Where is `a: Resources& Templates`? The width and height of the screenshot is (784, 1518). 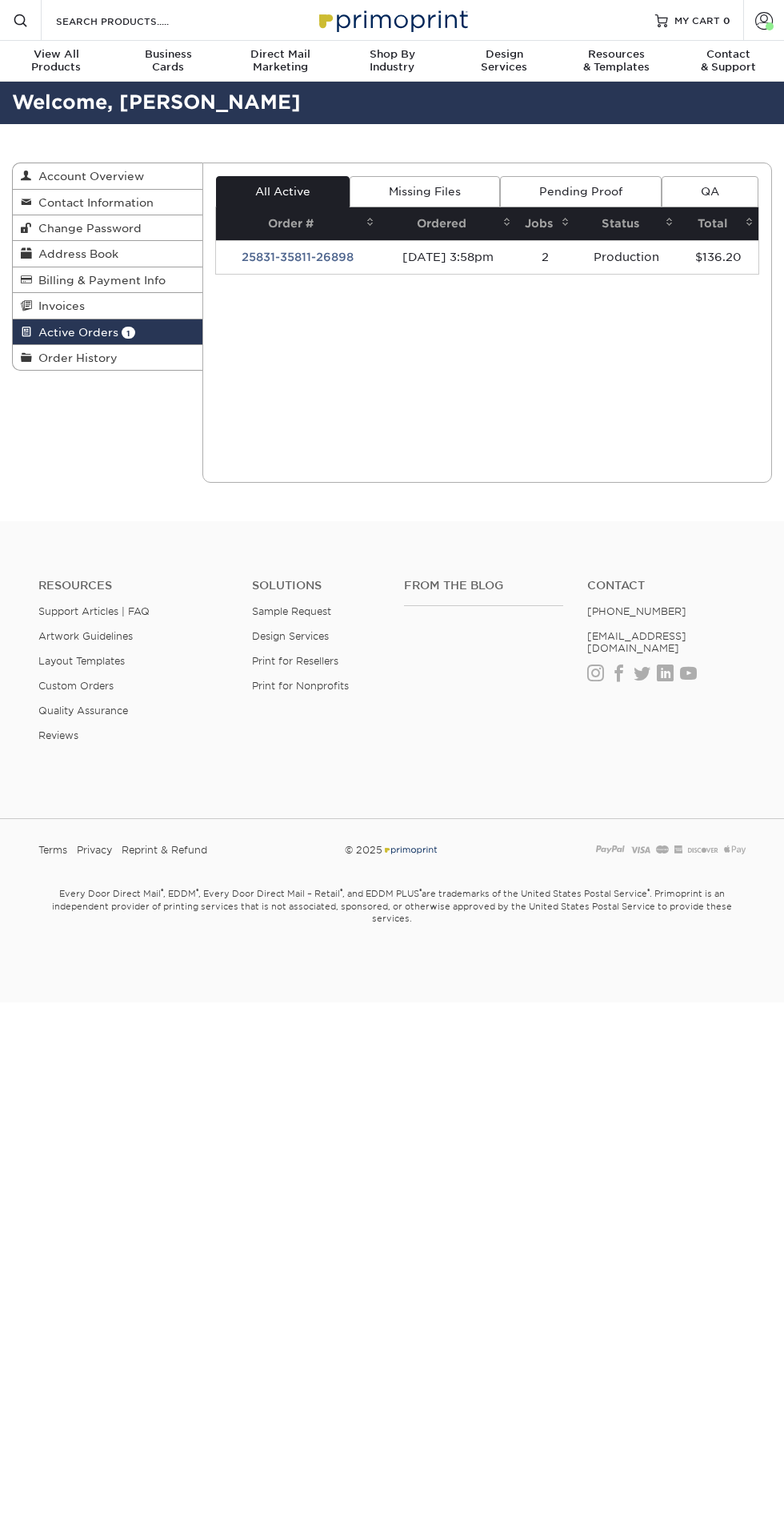 a: Resources& Templates is located at coordinates (617, 62).